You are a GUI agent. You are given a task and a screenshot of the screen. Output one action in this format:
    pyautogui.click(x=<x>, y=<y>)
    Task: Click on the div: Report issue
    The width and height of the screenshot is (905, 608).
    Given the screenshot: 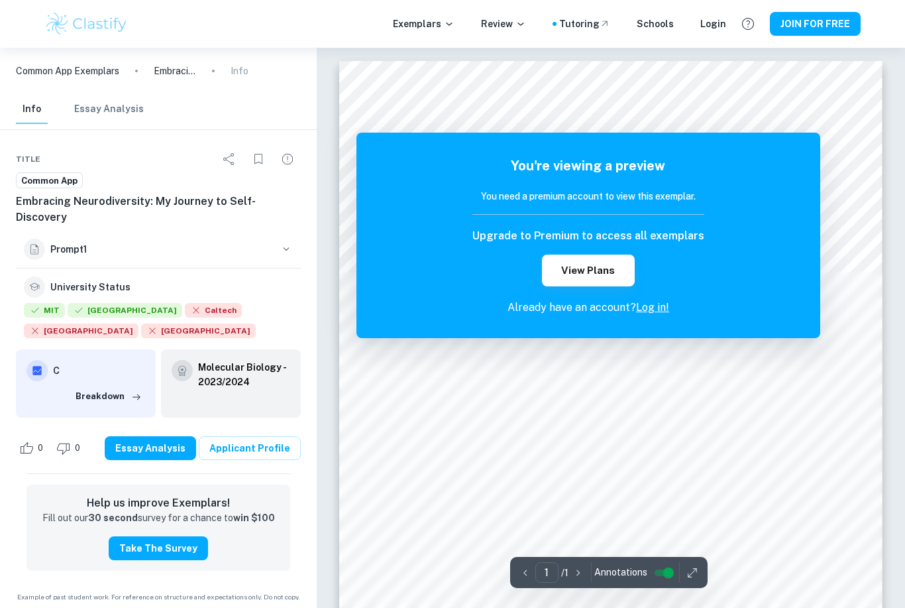 What is the action you would take?
    pyautogui.click(x=288, y=159)
    